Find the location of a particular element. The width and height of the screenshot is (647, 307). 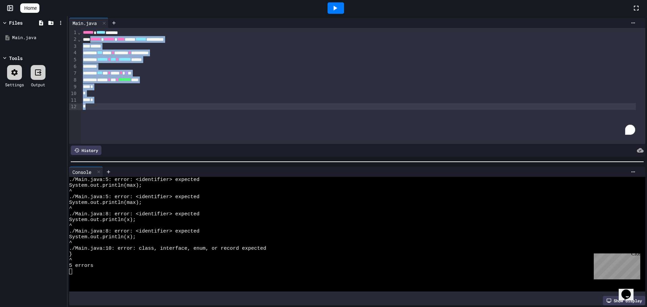

div: 4 is located at coordinates (73, 53).